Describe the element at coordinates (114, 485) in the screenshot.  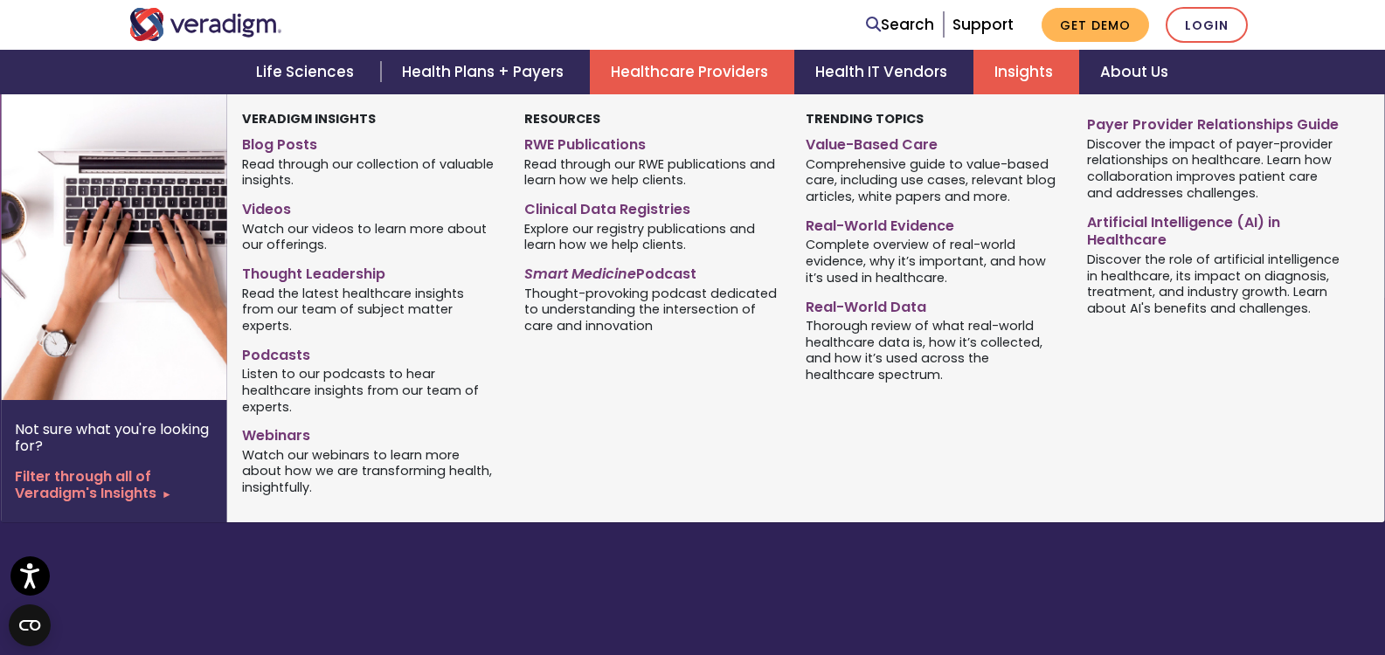
I see `a: Filter through all of Veradigm's Insights` at that location.